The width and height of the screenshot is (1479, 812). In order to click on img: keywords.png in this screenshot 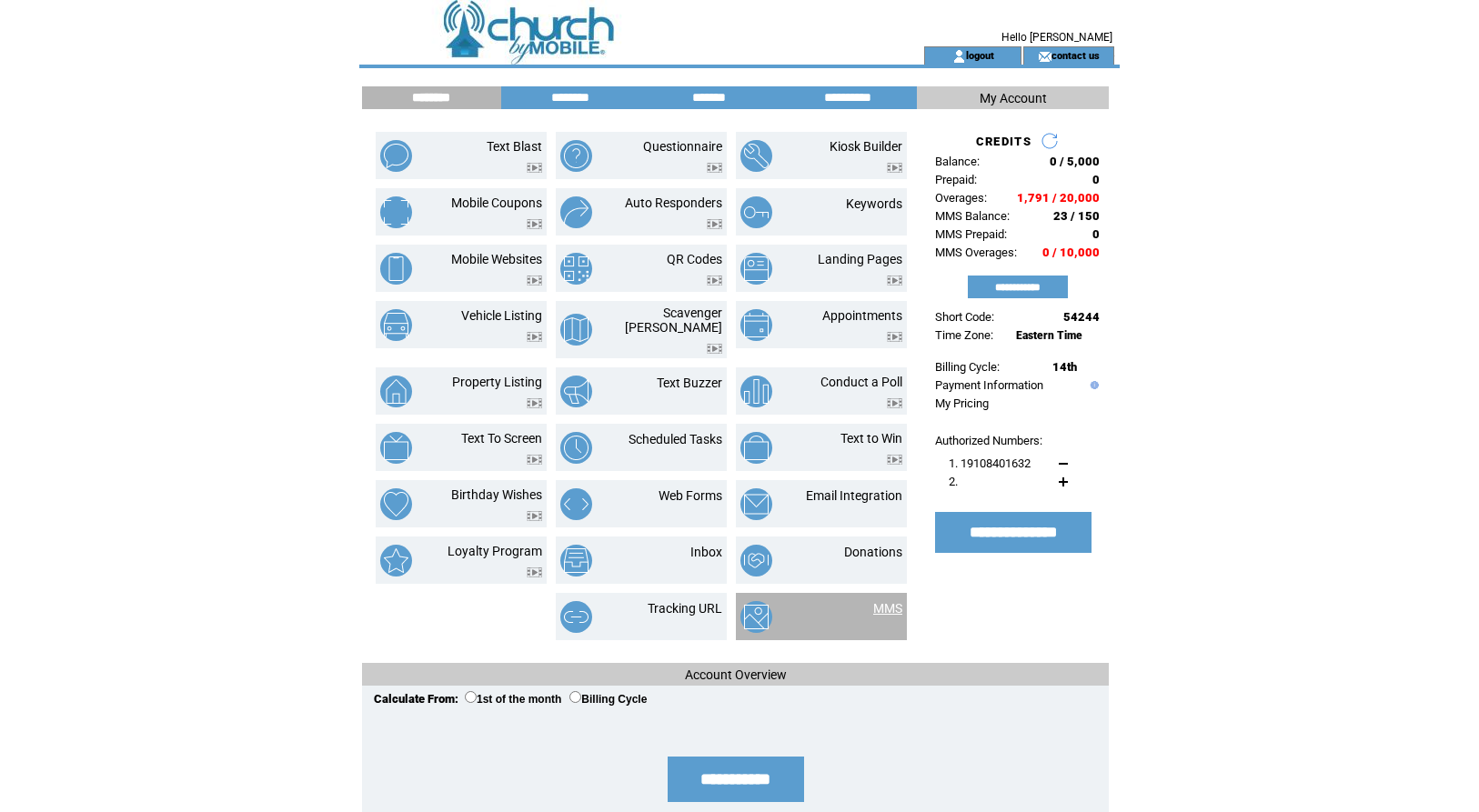, I will do `click(756, 211)`.